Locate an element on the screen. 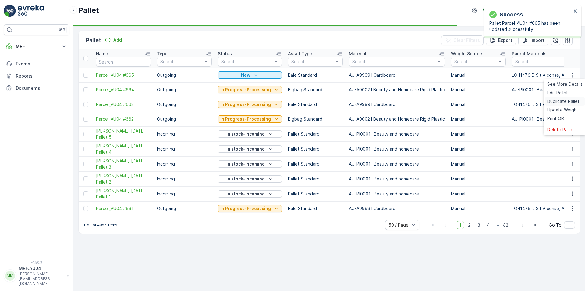 Image resolution: width=585 pixels, height=291 pixels. p: Type is located at coordinates (162, 54).